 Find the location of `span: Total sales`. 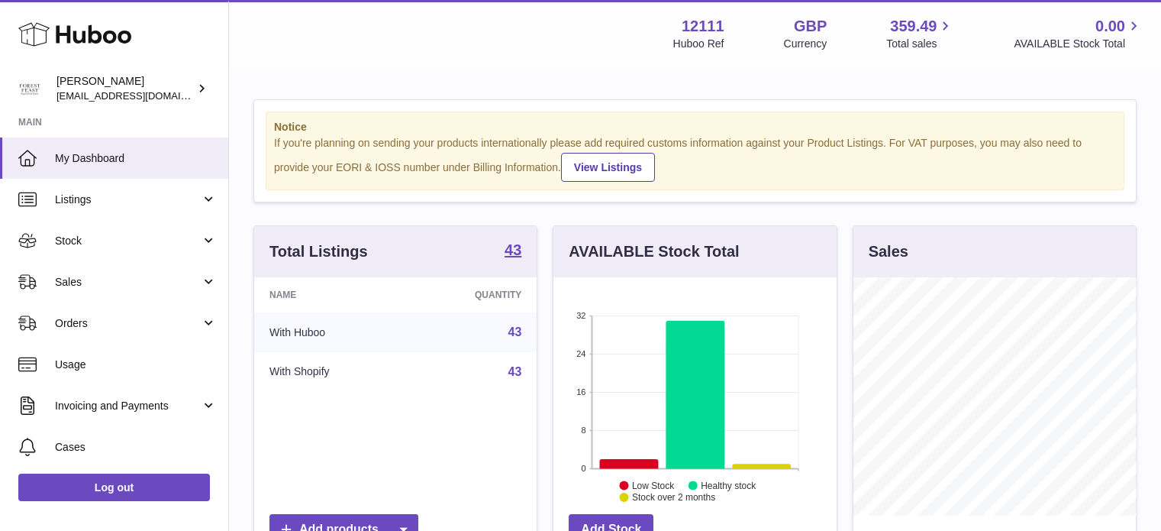

span: Total sales is located at coordinates (920, 44).